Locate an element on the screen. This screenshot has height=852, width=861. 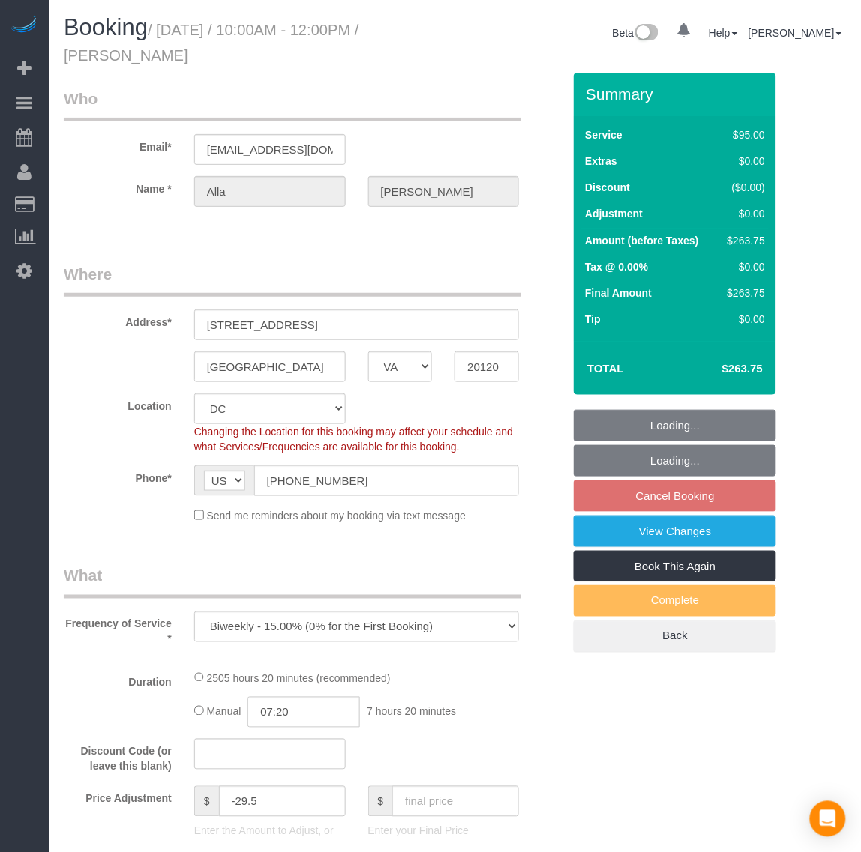
label: Discount Code (or leave this blank) is located at coordinates (118, 756).